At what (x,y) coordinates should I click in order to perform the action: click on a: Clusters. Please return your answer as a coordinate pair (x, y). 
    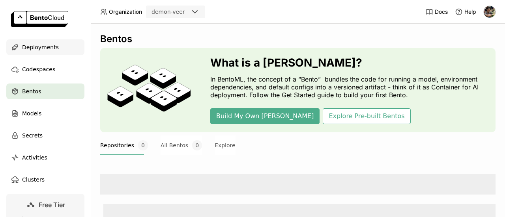
    Looking at the image, I should click on (45, 180).